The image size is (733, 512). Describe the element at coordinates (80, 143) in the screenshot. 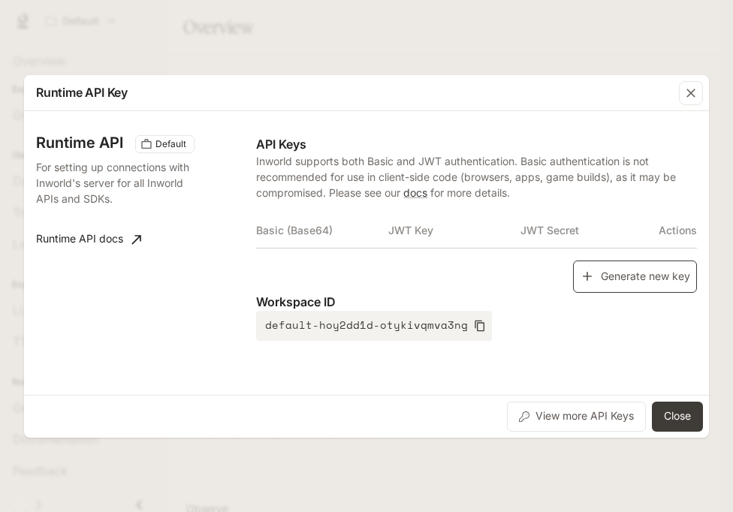

I see `h3: Runtime API` at that location.